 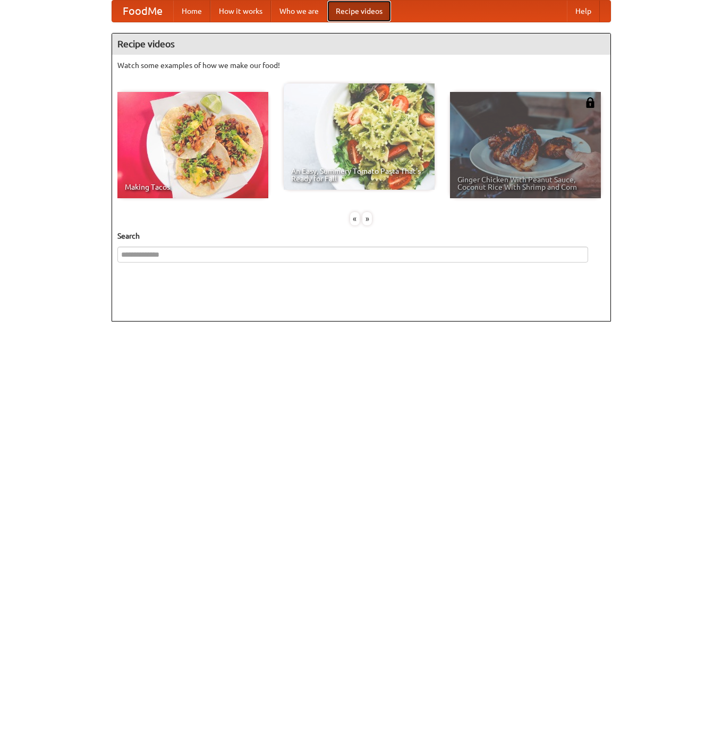 What do you see at coordinates (361, 44) in the screenshot?
I see `h4: Recipe videos` at bounding box center [361, 44].